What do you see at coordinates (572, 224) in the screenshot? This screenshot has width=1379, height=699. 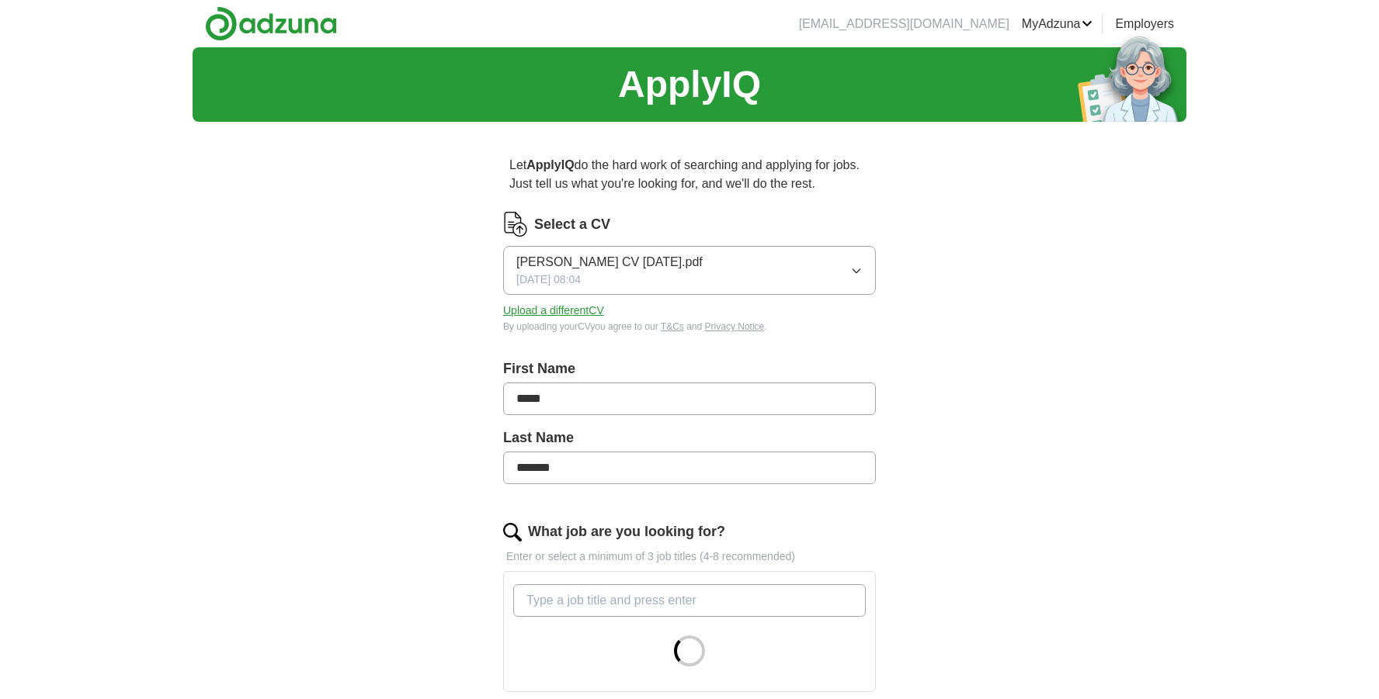 I see `label: Select a CV` at bounding box center [572, 224].